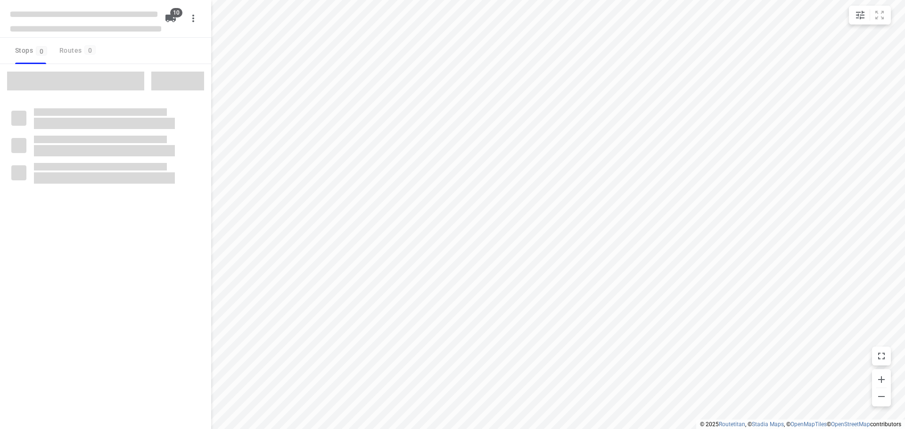 This screenshot has width=905, height=429. What do you see at coordinates (732, 425) in the screenshot?
I see `a: Routetitan` at bounding box center [732, 425].